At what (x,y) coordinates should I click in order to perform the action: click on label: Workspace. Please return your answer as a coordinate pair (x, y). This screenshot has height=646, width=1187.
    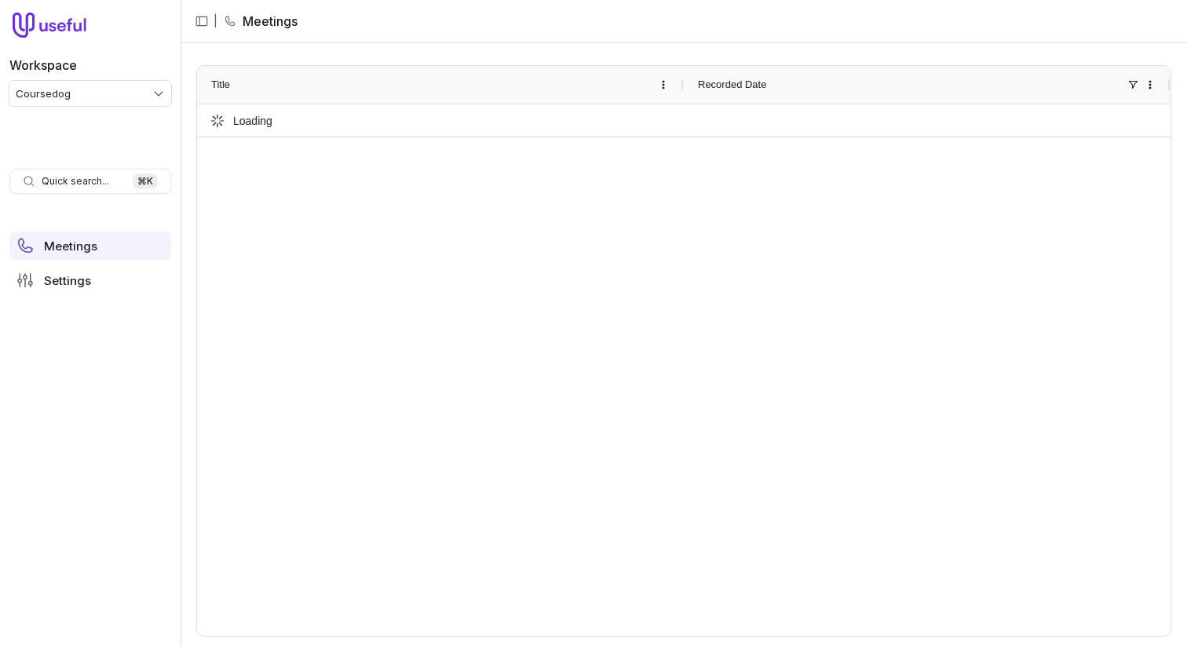
    Looking at the image, I should click on (43, 65).